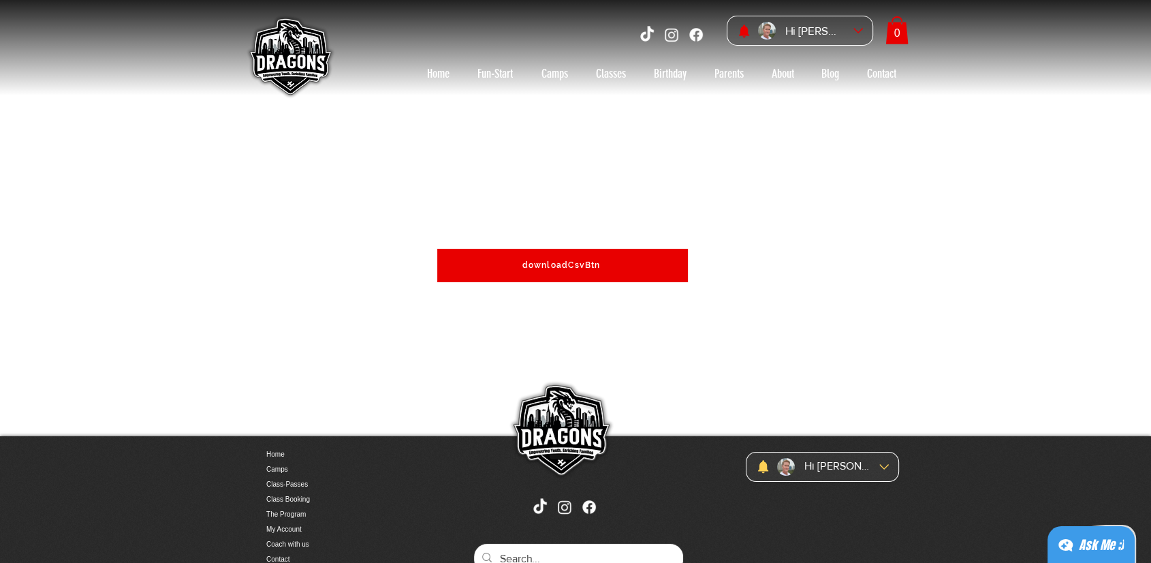  Describe the element at coordinates (830, 74) in the screenshot. I see `p: Blog` at that location.